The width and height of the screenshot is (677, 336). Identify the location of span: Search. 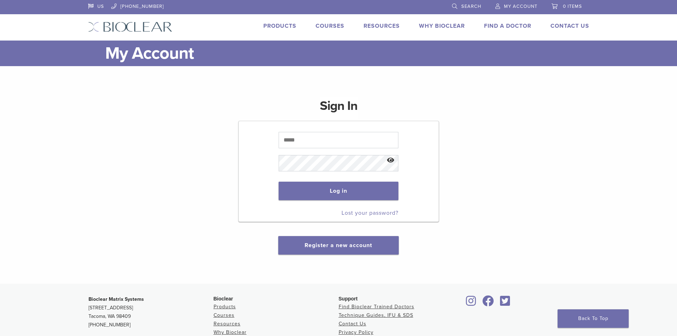
(471, 6).